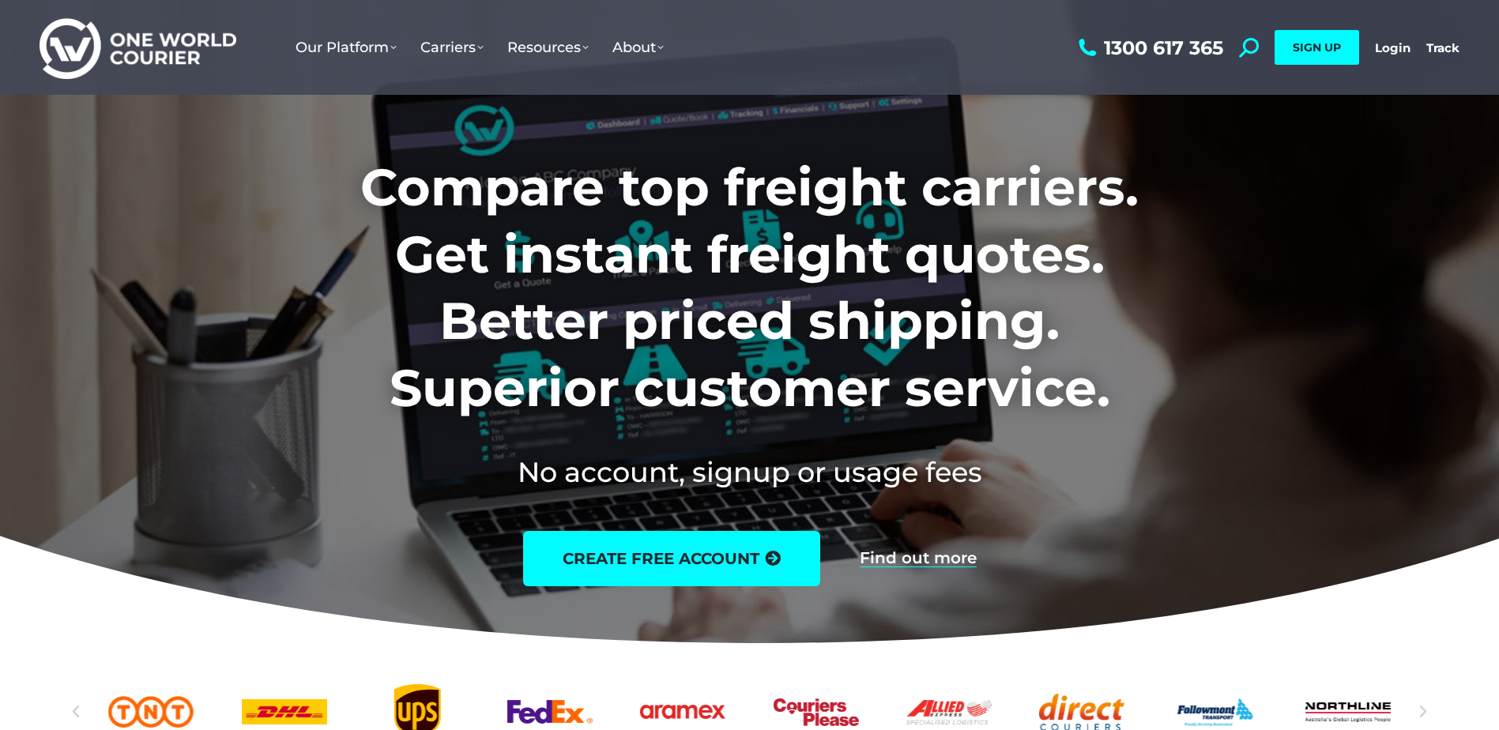 This screenshot has height=730, width=1499. What do you see at coordinates (1392, 47) in the screenshot?
I see `a: Login` at bounding box center [1392, 47].